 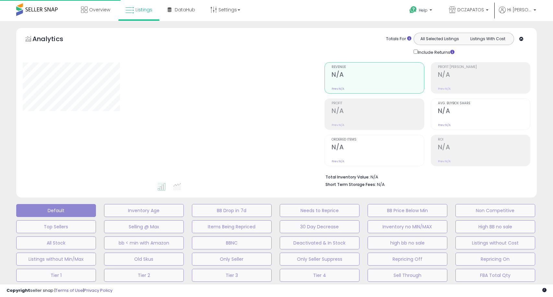 I want to click on button: Only Seller Suppress, so click(x=319, y=259).